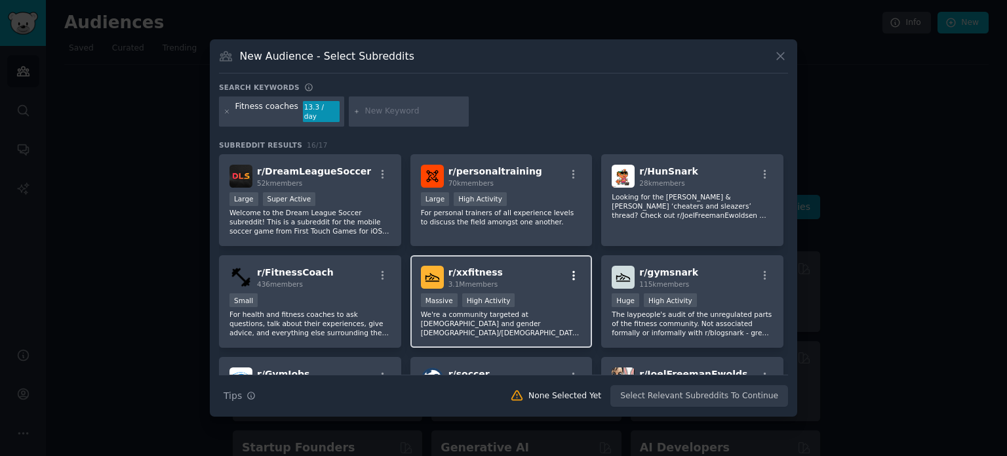 The height and width of the screenshot is (456, 1007). Describe the element at coordinates (469, 374) in the screenshot. I see `span: r/ soccer` at that location.